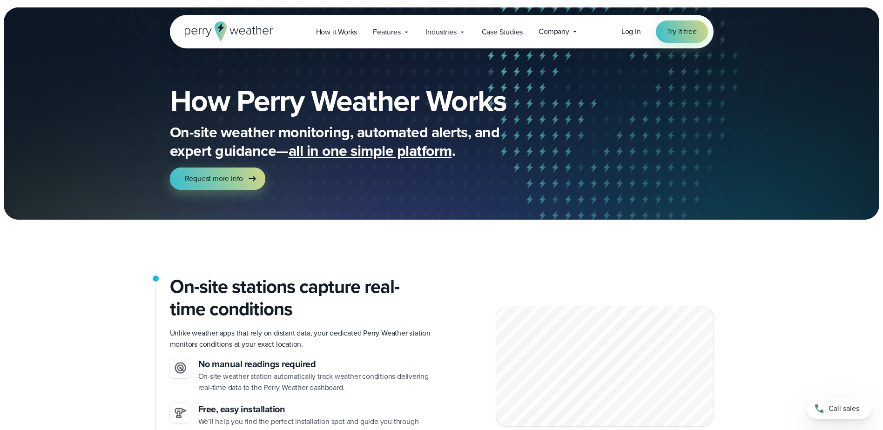  I want to click on p: Unlike weather apps that rely on distant data, your dedicated Perry Weather station monitors cond..., so click(302, 339).